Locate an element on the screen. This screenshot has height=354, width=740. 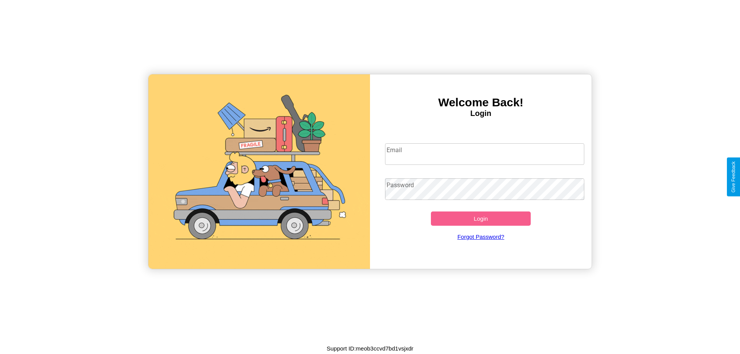
h3: Welcome Back! is located at coordinates (481, 103).